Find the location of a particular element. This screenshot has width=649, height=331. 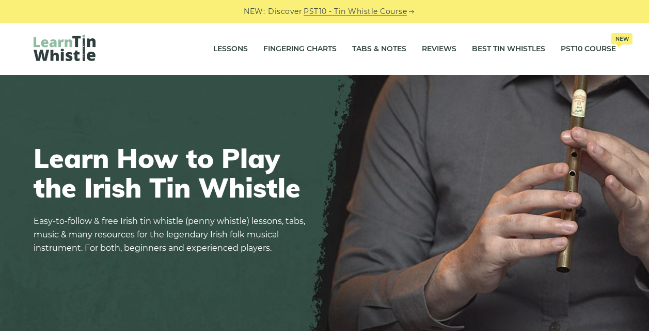

span: New is located at coordinates (622, 39).